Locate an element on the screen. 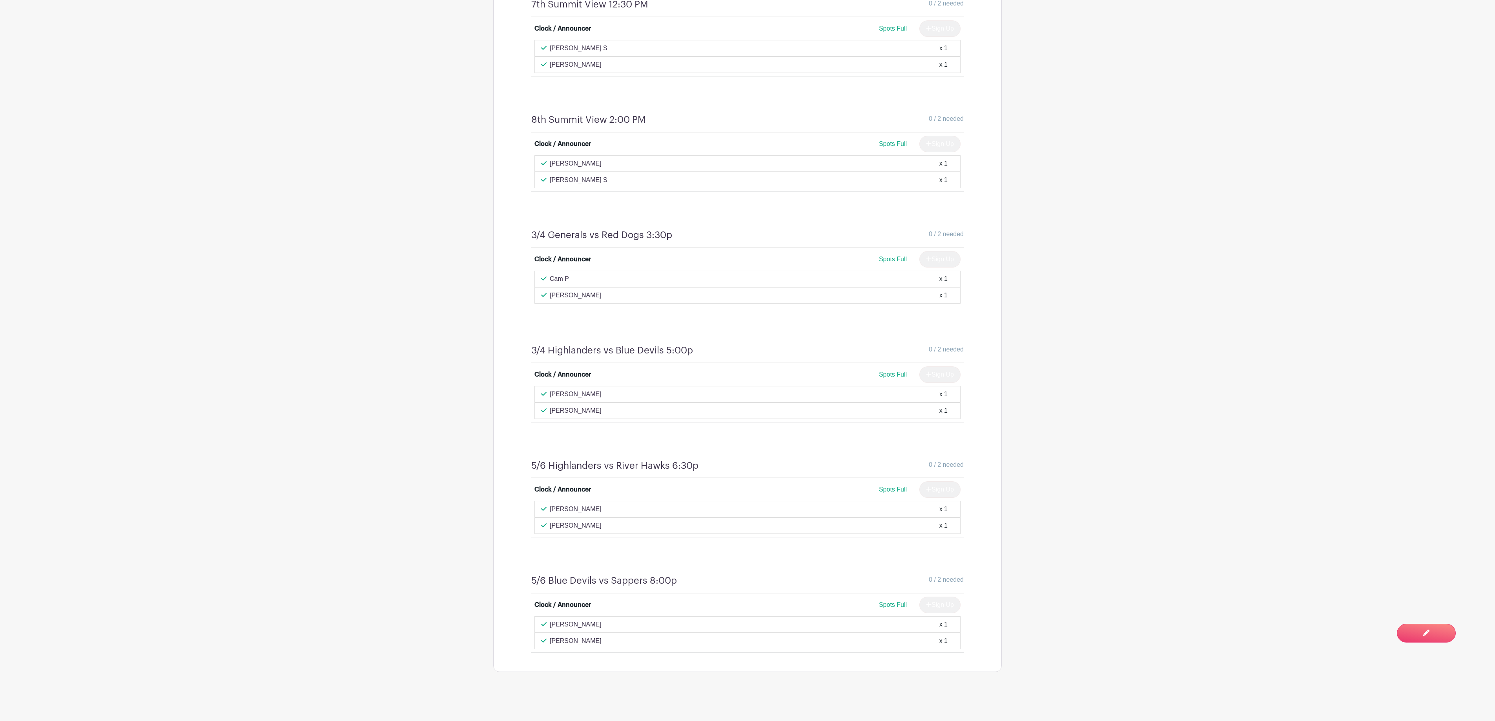 This screenshot has height=721, width=1495. h4: 8th Summit View 2:00 PM is located at coordinates (589, 120).